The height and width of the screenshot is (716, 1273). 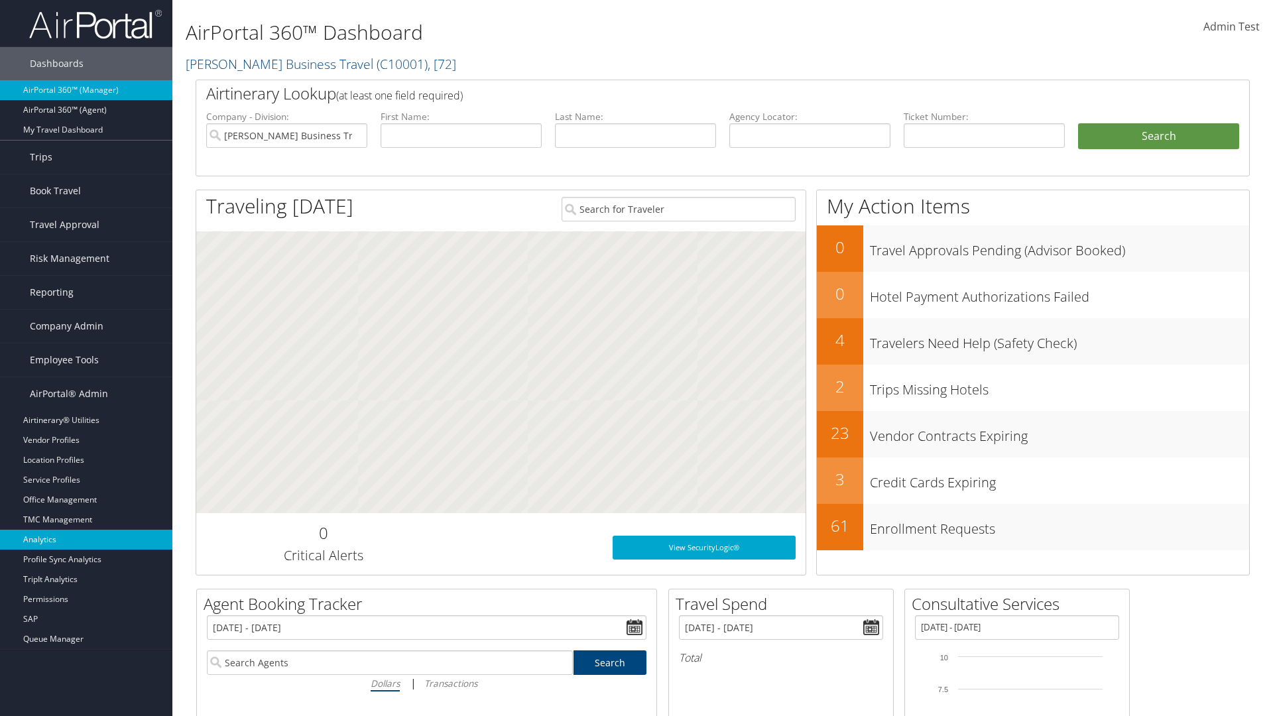 What do you see at coordinates (1231, 27) in the screenshot?
I see `a: Admin Test` at bounding box center [1231, 27].